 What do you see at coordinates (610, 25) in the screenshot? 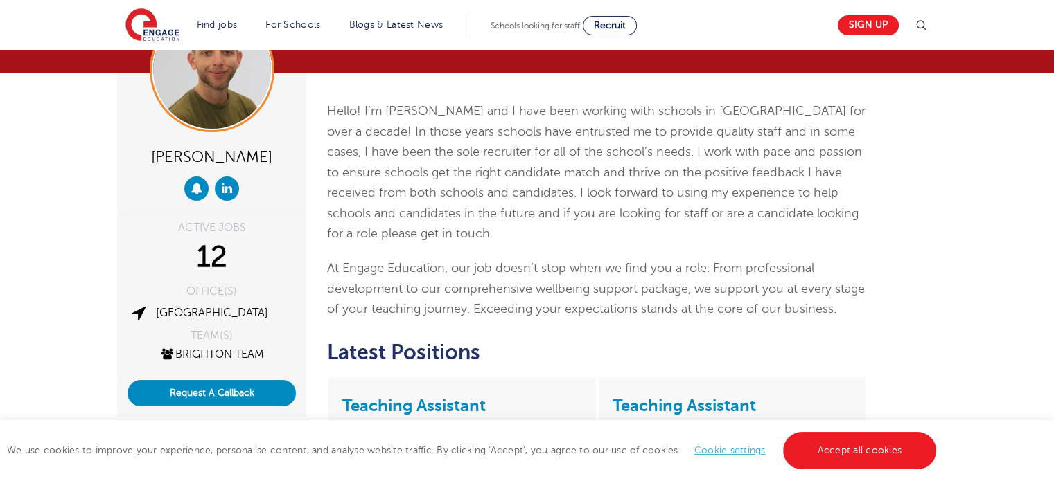
I see `span: Recruit` at bounding box center [610, 25].